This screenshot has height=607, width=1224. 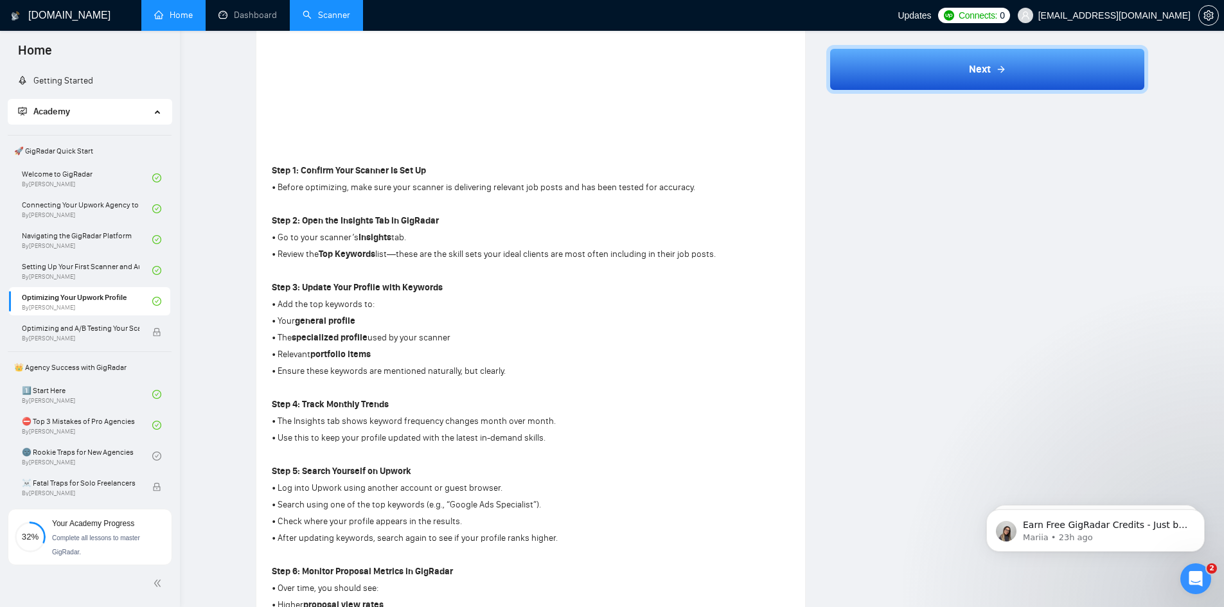 What do you see at coordinates (980, 69) in the screenshot?
I see `span: Next` at bounding box center [980, 69].